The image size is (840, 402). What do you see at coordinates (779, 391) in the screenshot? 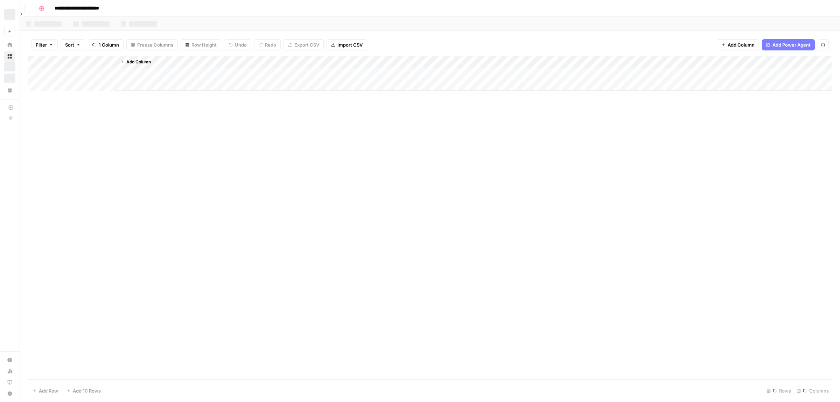
I see `div: Rows` at bounding box center [779, 391].